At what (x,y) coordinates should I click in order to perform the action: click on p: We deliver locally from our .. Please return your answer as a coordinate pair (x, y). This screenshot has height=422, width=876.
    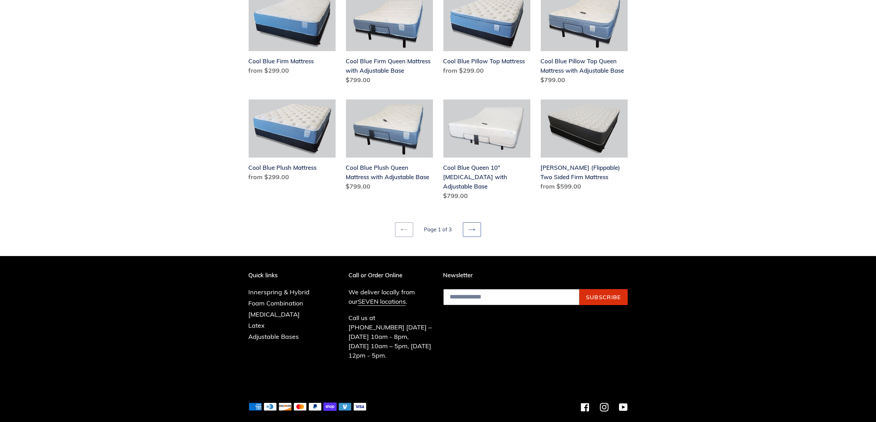
    Looking at the image, I should click on (390, 297).